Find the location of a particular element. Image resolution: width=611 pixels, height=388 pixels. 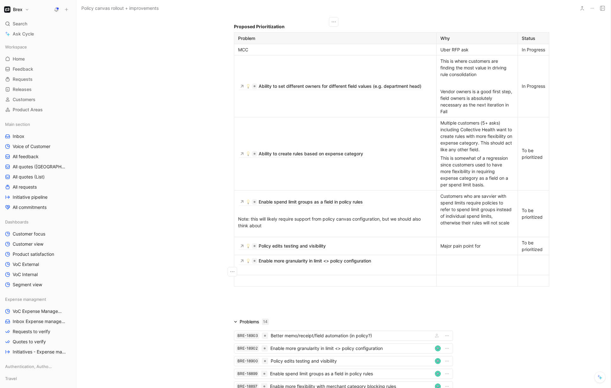

a: Customer focus is located at coordinates (38, 234).